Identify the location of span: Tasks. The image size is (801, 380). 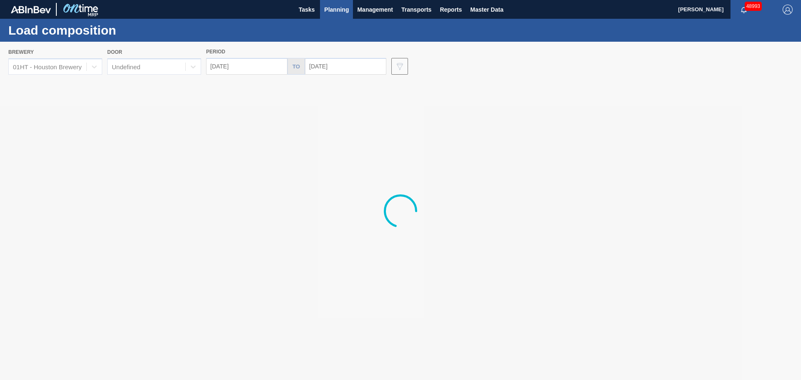
(307, 10).